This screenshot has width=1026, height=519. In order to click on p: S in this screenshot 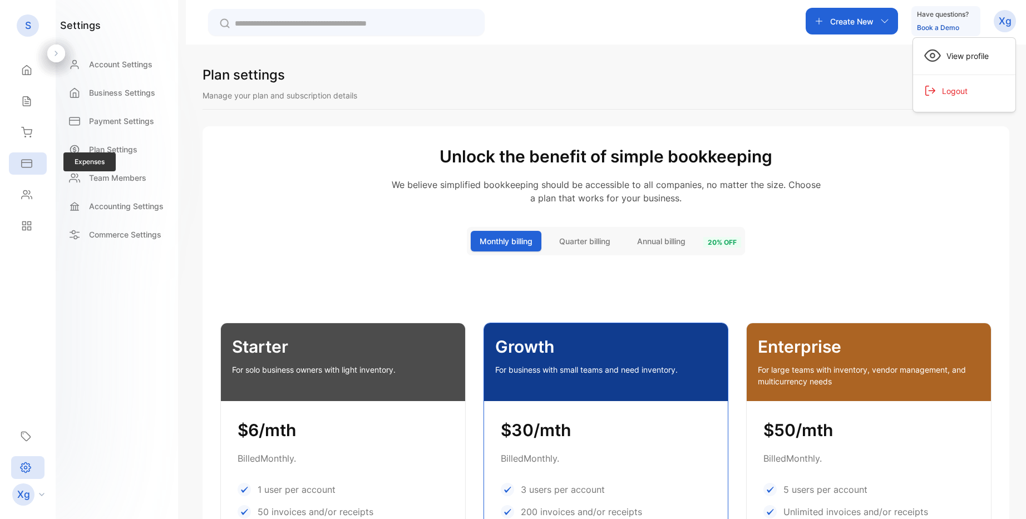, I will do `click(28, 26)`.